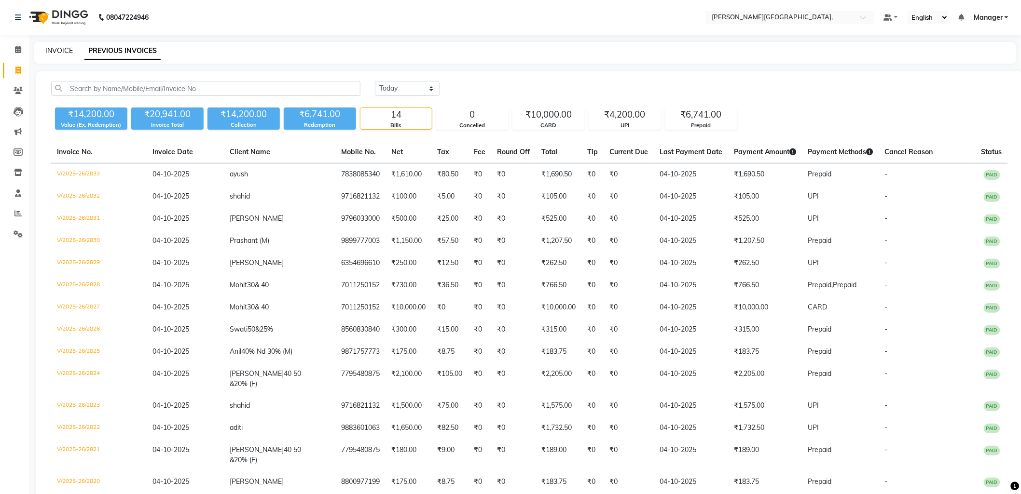  Describe the element at coordinates (625, 125) in the screenshot. I see `div: UPI` at that location.